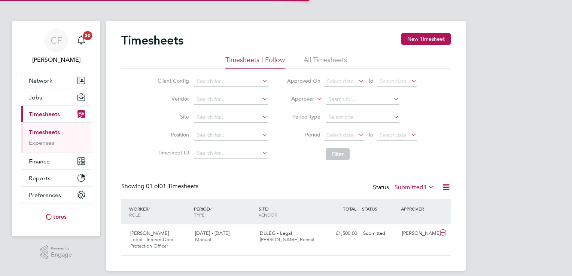 Image resolution: width=572 pixels, height=276 pixels. Describe the element at coordinates (297, 99) in the screenshot. I see `label: Approver` at that location.